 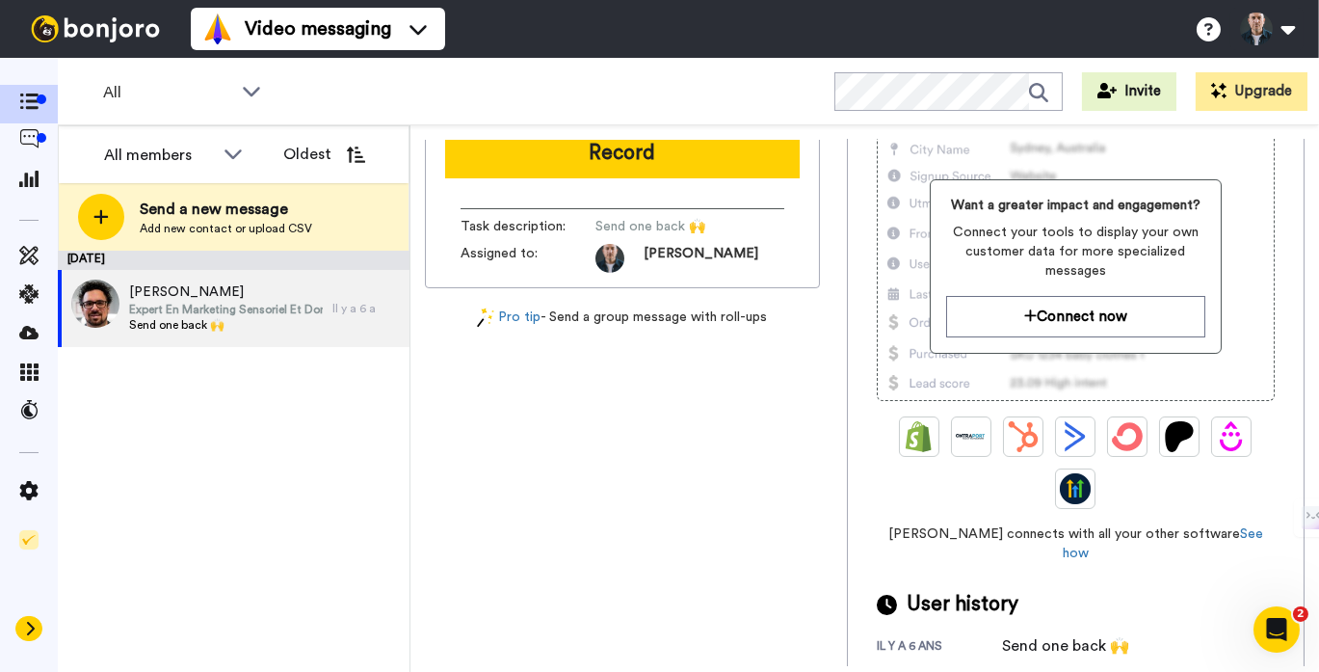 What do you see at coordinates (168, 93) in the screenshot?
I see `span: All` at bounding box center [168, 93].